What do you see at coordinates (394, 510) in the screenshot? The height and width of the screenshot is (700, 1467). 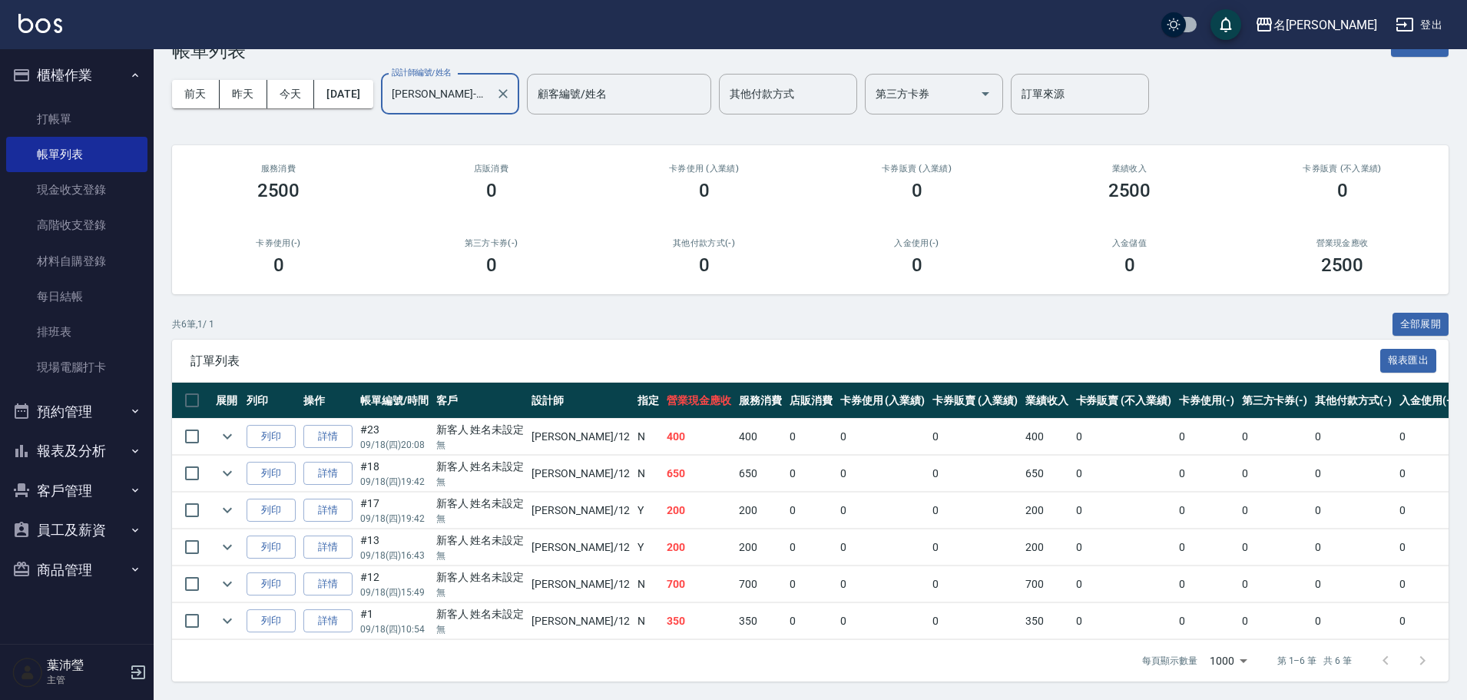 I see `td: #17` at bounding box center [394, 510].